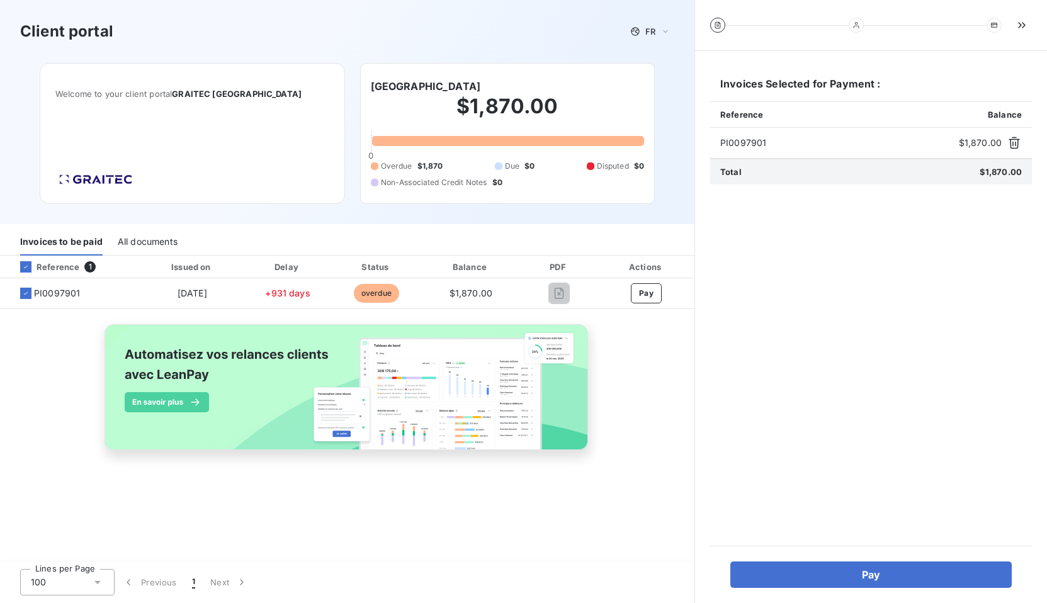 The image size is (1047, 603). Describe the element at coordinates (193, 582) in the screenshot. I see `button: 1` at that location.